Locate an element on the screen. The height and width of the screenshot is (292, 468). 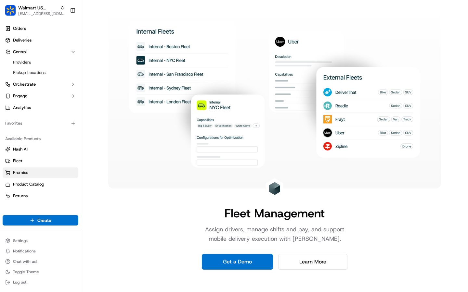
span: Settings is located at coordinates (20, 241).